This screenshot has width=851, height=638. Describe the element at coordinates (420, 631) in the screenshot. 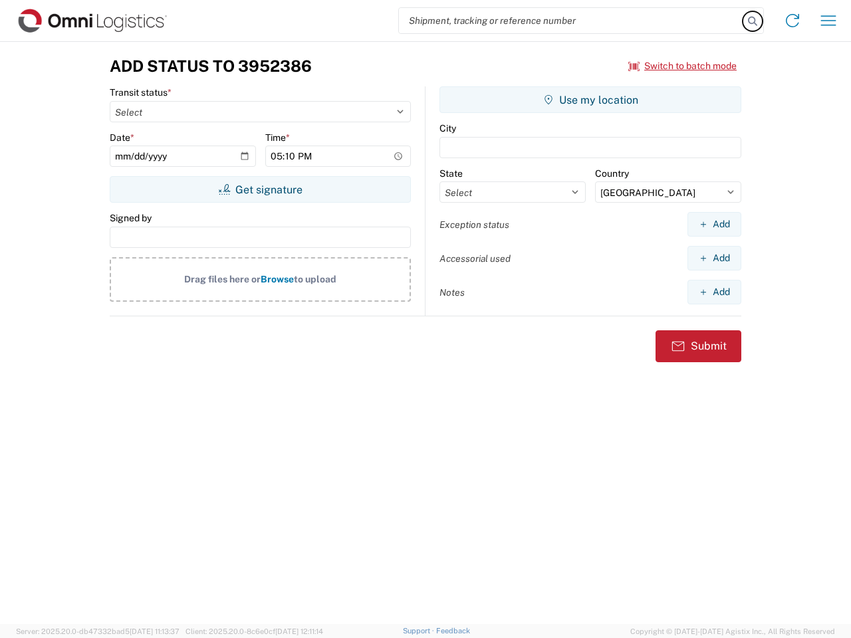

I see `a: Support` at that location.